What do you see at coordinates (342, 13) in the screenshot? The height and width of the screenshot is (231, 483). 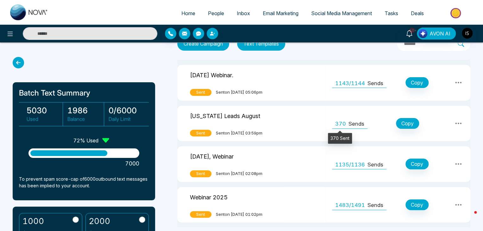 I see `span: Social Media Management` at bounding box center [342, 13].